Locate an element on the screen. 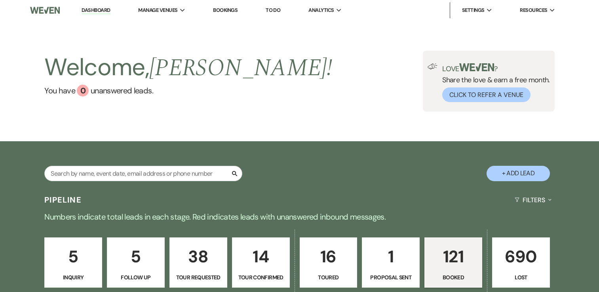 This screenshot has width=599, height=292. a: 38Tour Requested is located at coordinates (198, 263).